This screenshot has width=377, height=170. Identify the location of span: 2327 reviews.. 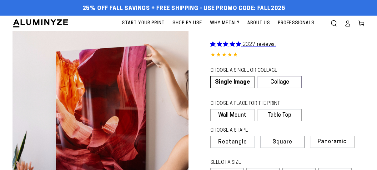
(259, 45).